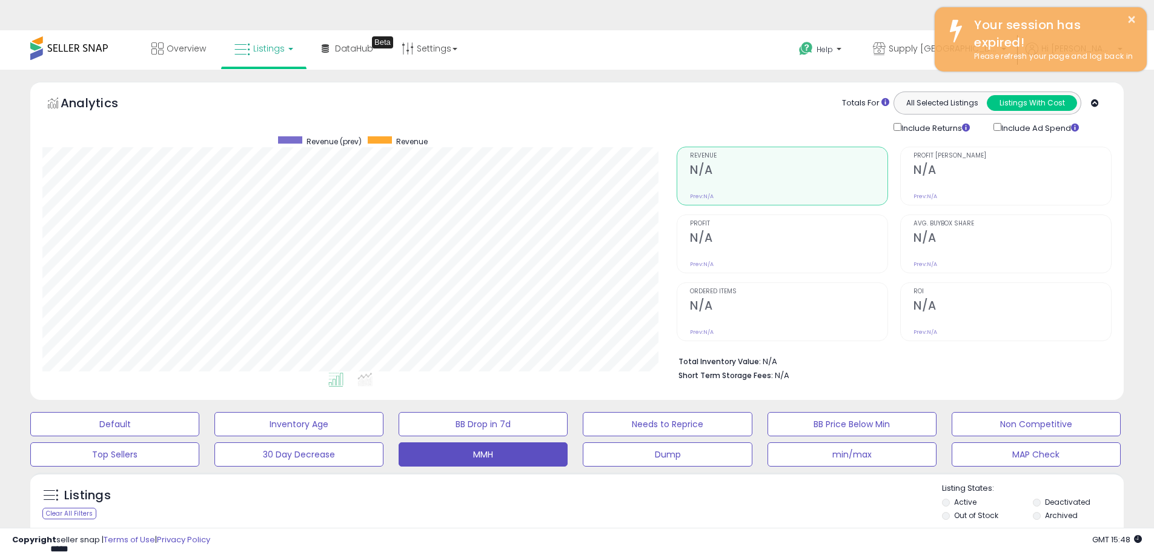 This screenshot has width=1154, height=552. Describe the element at coordinates (667, 454) in the screenshot. I see `button: Dump` at that location.